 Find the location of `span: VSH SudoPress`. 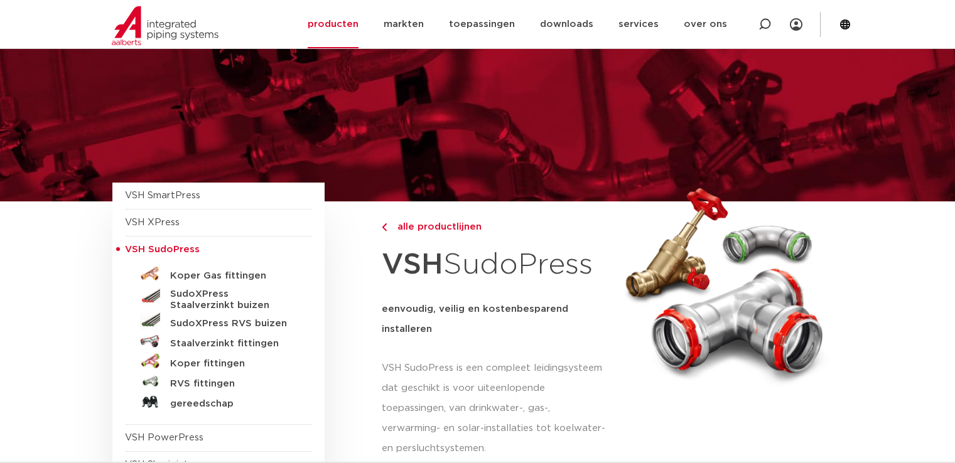

span: VSH SudoPress is located at coordinates (162, 249).